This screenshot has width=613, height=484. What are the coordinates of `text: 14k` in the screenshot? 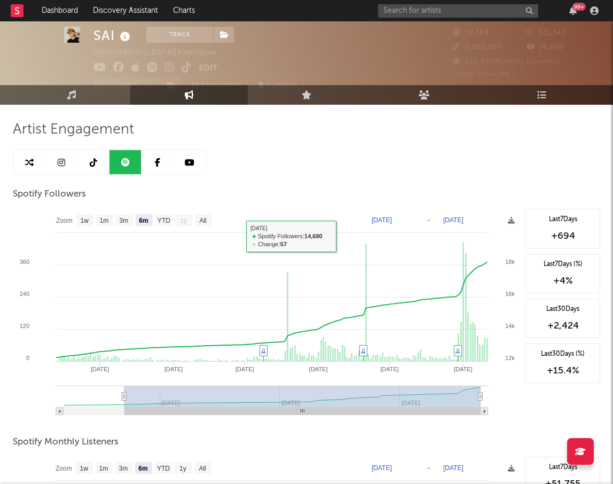 It's located at (510, 326).